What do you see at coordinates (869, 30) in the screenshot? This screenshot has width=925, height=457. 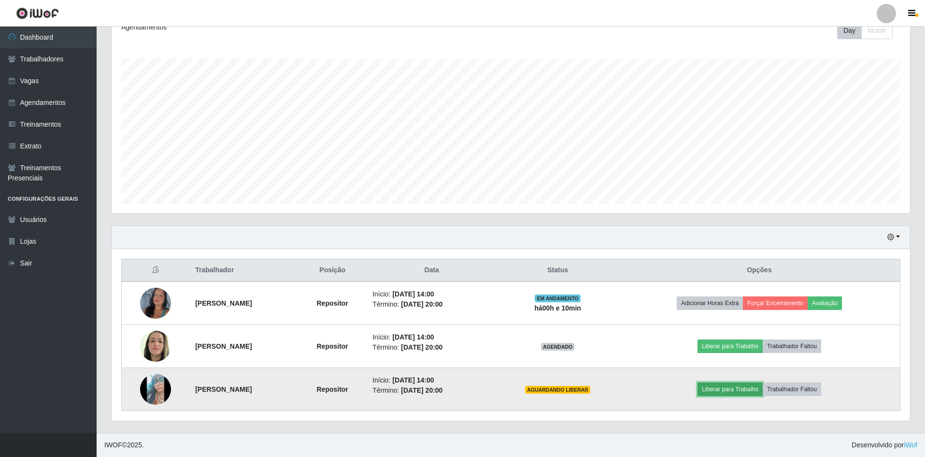 I see `div: Toolbar with button groups` at bounding box center [869, 30].